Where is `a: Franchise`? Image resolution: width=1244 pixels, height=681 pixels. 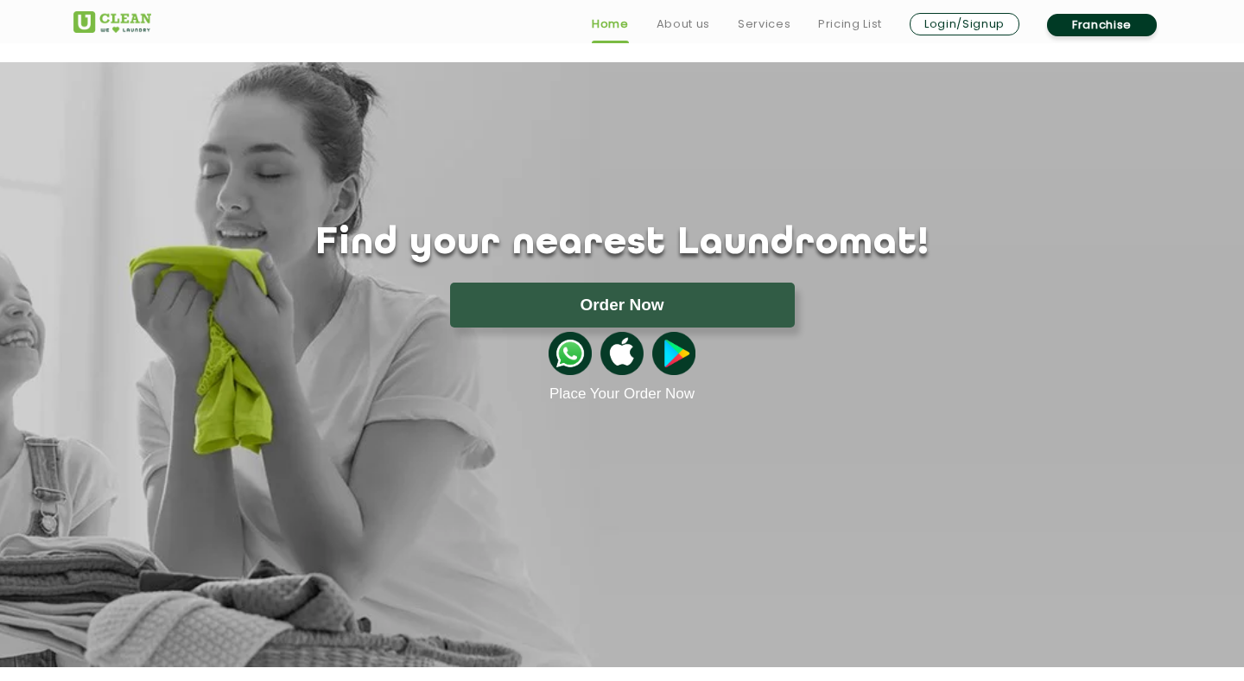 a: Franchise is located at coordinates (1101, 25).